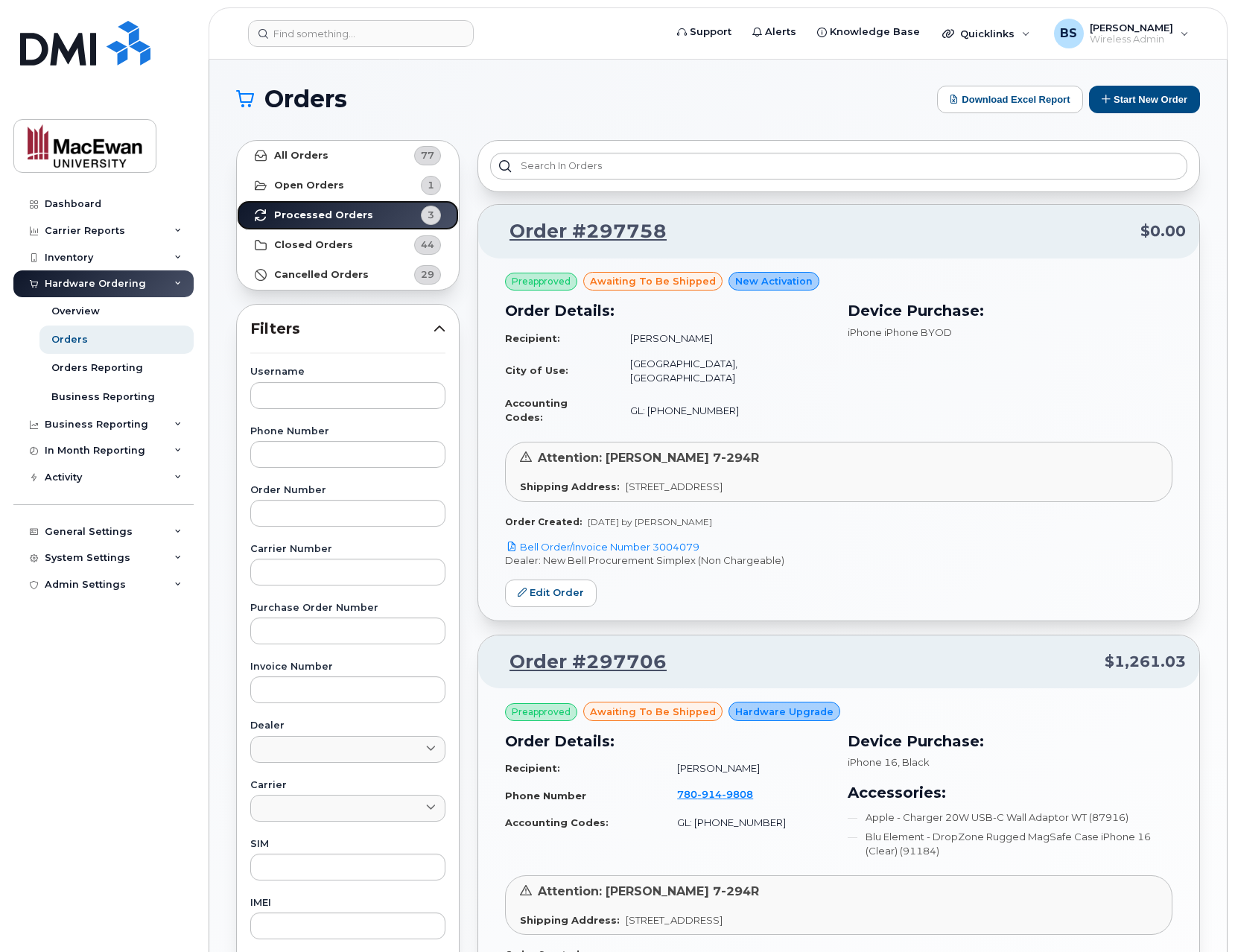 This screenshot has width=1235, height=952. Describe the element at coordinates (724, 794) in the screenshot. I see `a: 7809149808` at that location.